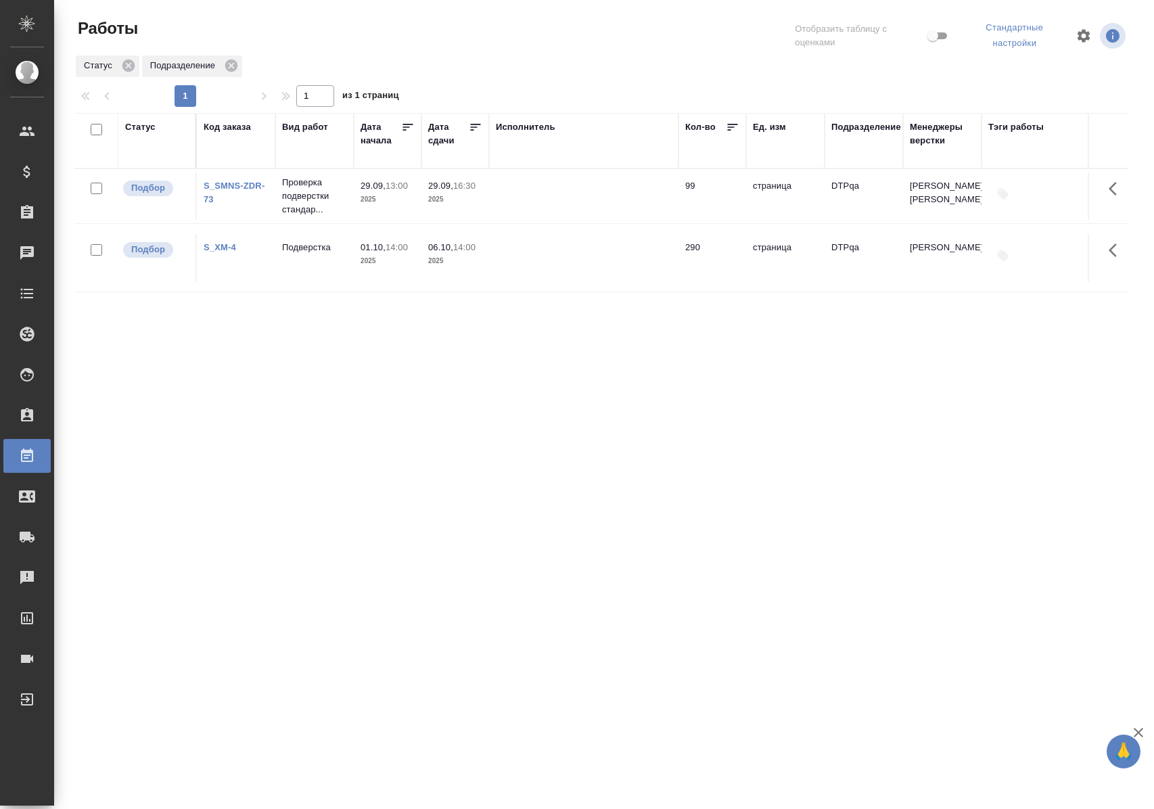 The width and height of the screenshot is (1154, 809). Describe the element at coordinates (371, 97) in the screenshot. I see `span: из 1 страниц` at that location.